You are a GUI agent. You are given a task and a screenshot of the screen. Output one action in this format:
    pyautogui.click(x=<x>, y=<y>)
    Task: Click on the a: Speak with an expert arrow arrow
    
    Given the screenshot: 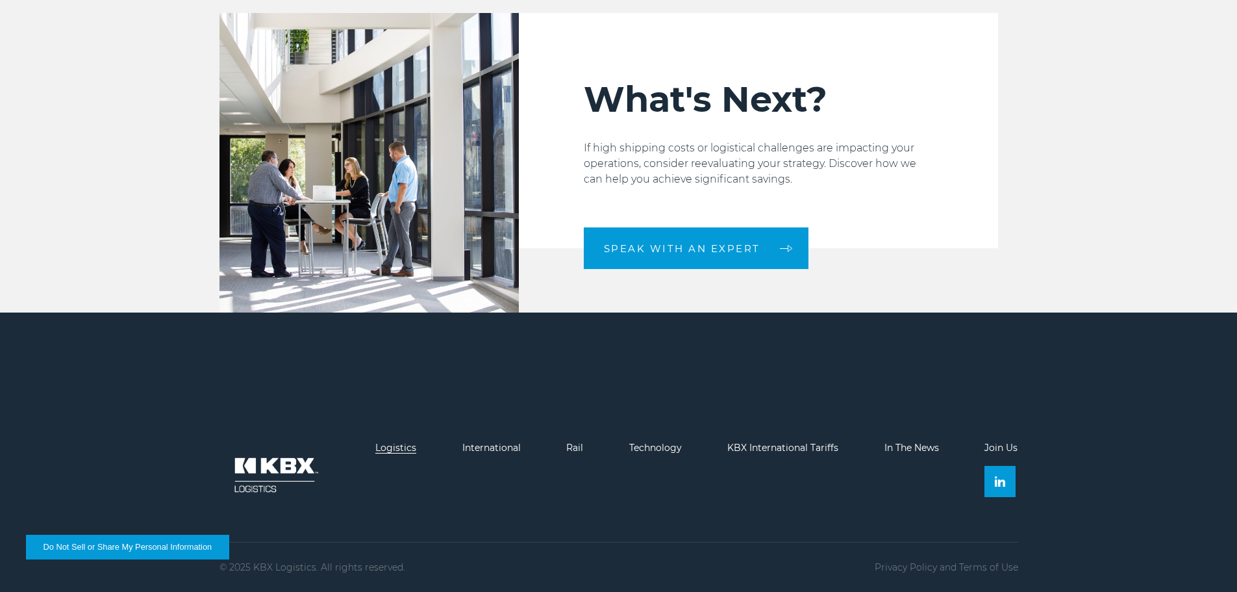 What is the action you would take?
    pyautogui.click(x=696, y=248)
    